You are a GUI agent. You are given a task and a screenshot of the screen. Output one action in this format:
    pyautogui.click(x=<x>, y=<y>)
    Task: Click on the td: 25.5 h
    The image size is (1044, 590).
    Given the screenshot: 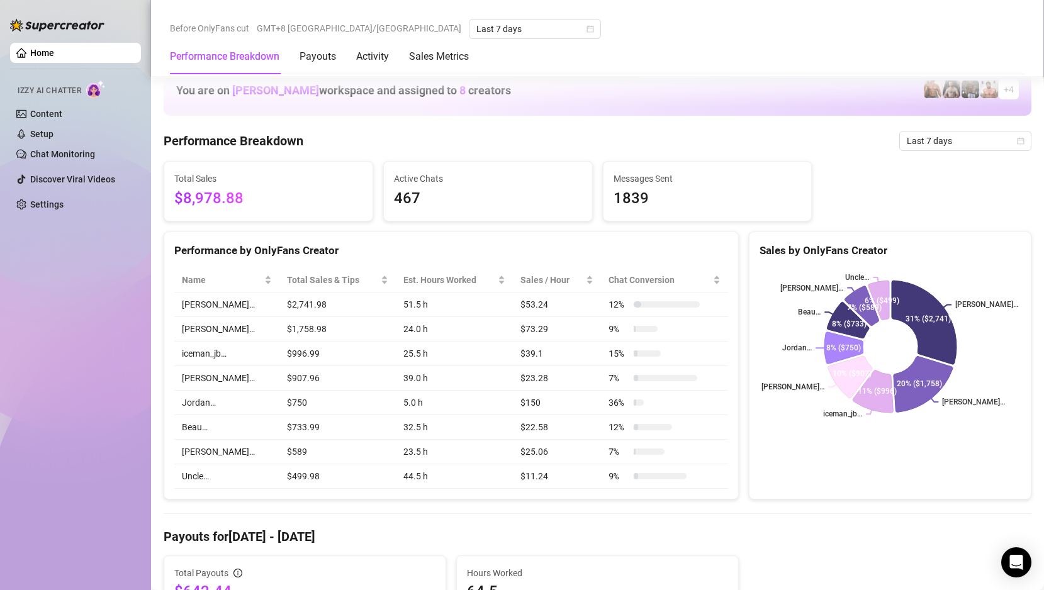 What is the action you would take?
    pyautogui.click(x=454, y=354)
    